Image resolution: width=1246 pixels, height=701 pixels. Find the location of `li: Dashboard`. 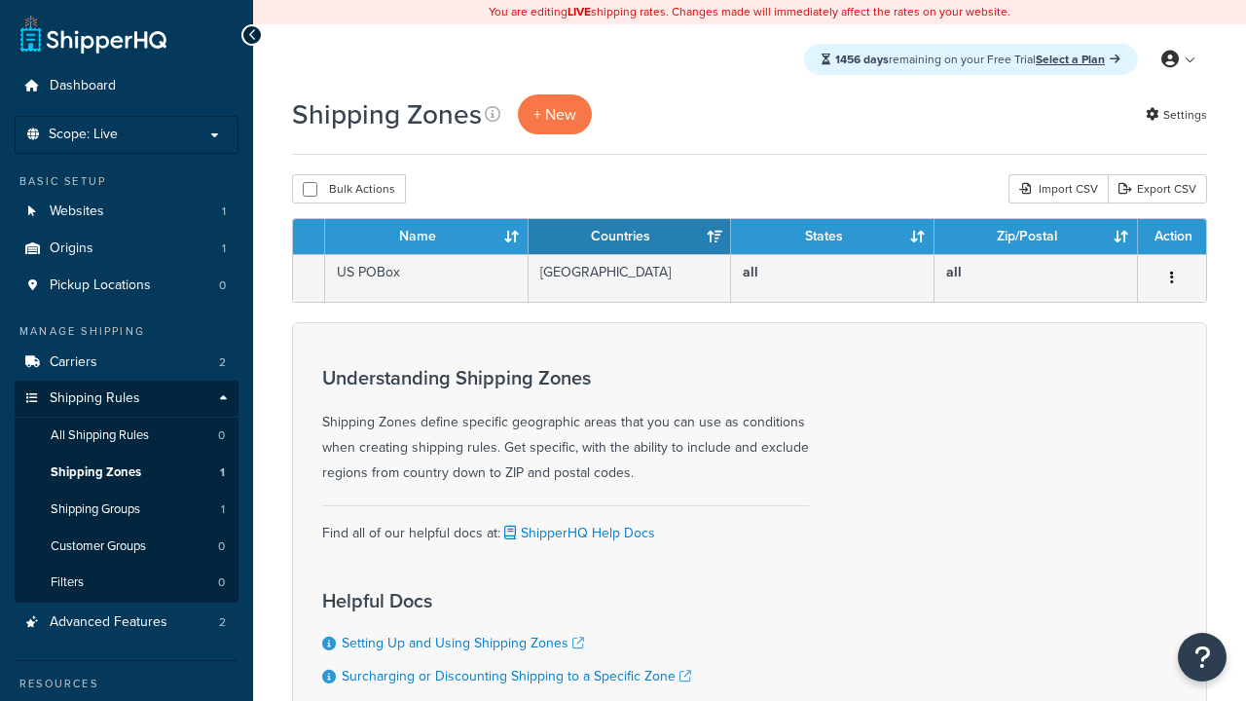

li: Dashboard is located at coordinates (127, 86).